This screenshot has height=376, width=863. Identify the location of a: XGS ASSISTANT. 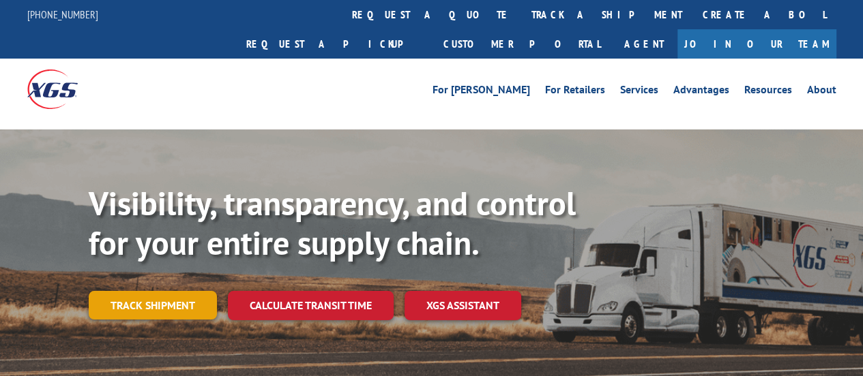
(462, 305).